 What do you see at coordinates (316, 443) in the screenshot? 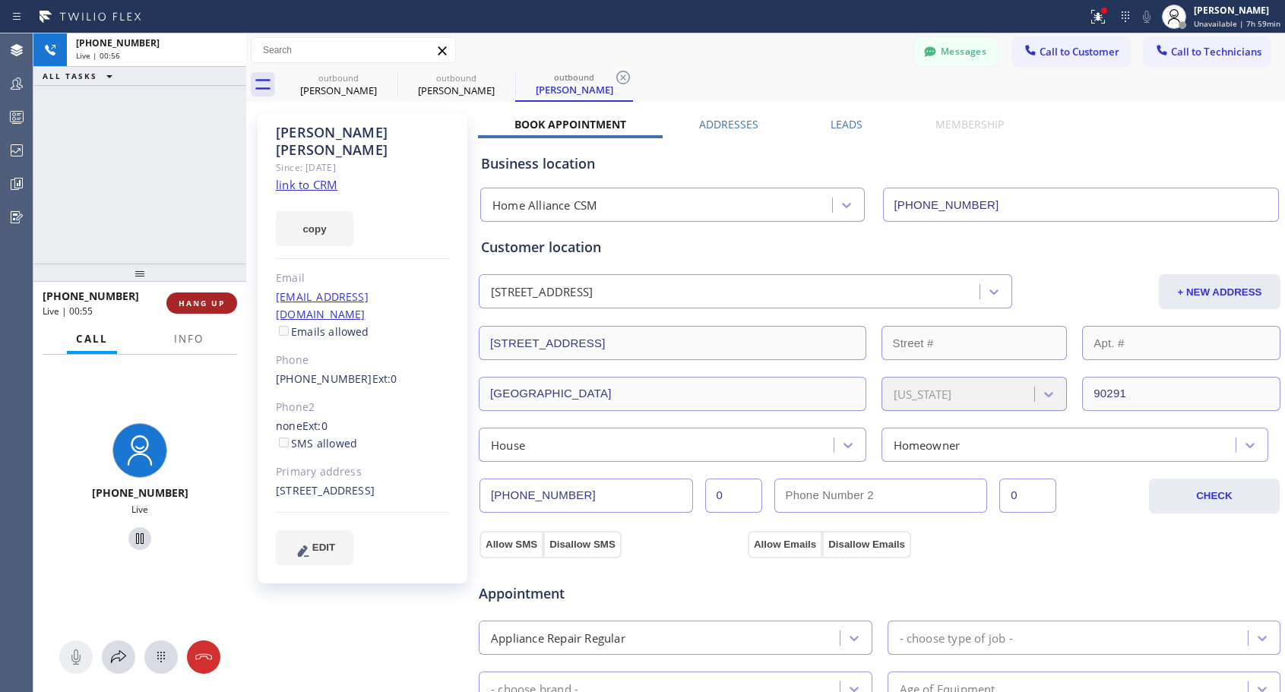
I see `label: SMS allowed` at bounding box center [316, 443].